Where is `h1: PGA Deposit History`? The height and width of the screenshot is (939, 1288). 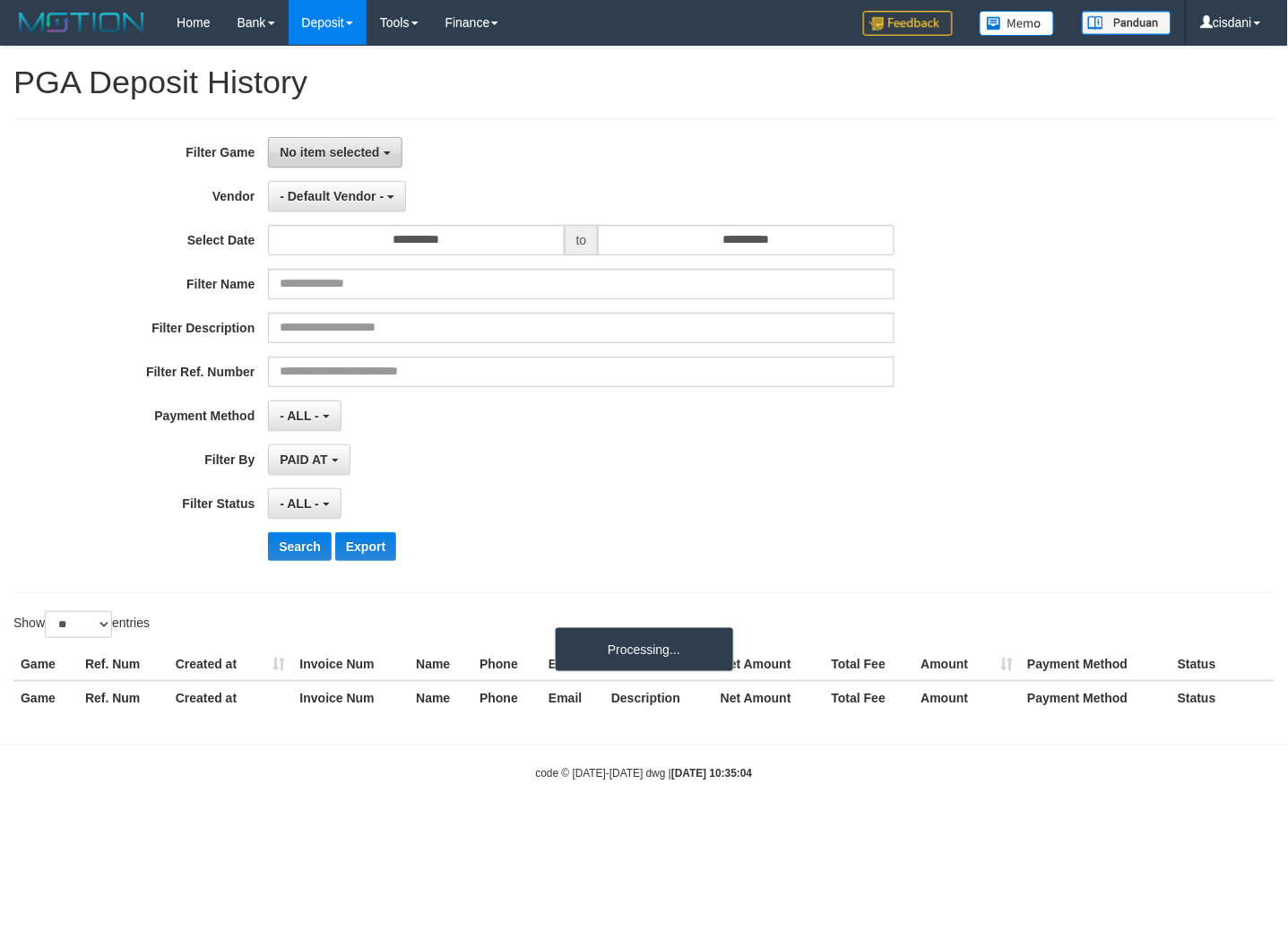
h1: PGA Deposit History is located at coordinates (644, 82).